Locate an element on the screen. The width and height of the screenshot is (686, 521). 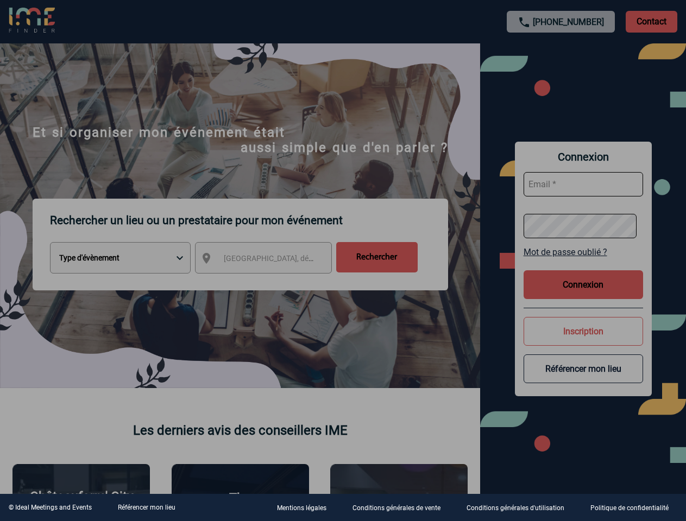
p: Conditions générales d'utilisation is located at coordinates (515, 509).